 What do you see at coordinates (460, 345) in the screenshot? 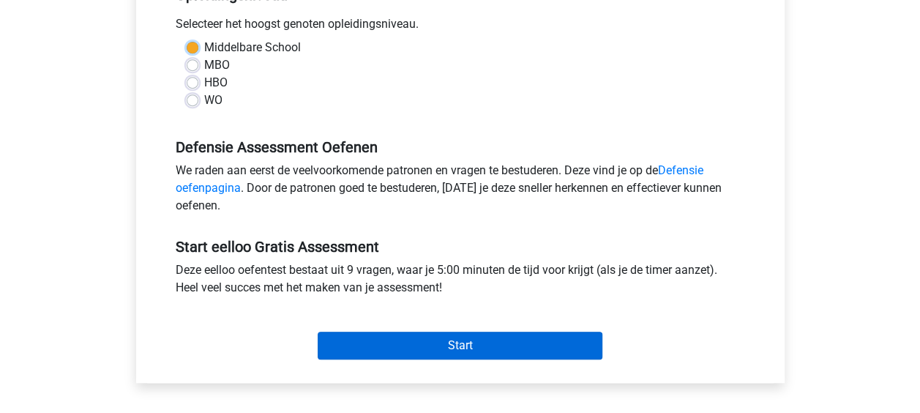
I see `input: Start` at bounding box center [460, 345].